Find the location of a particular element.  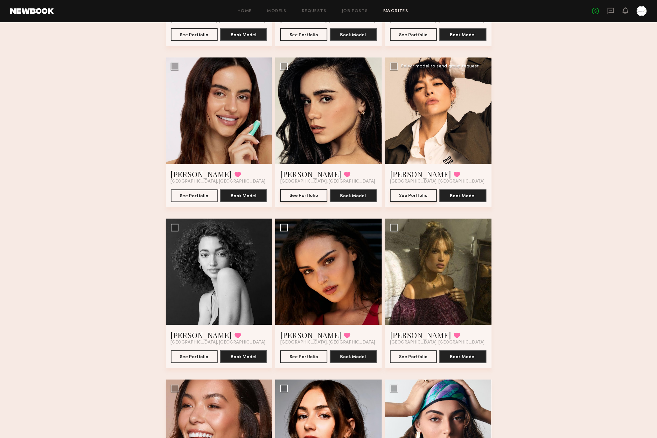

div: Select model to send group request is located at coordinates (440, 66).